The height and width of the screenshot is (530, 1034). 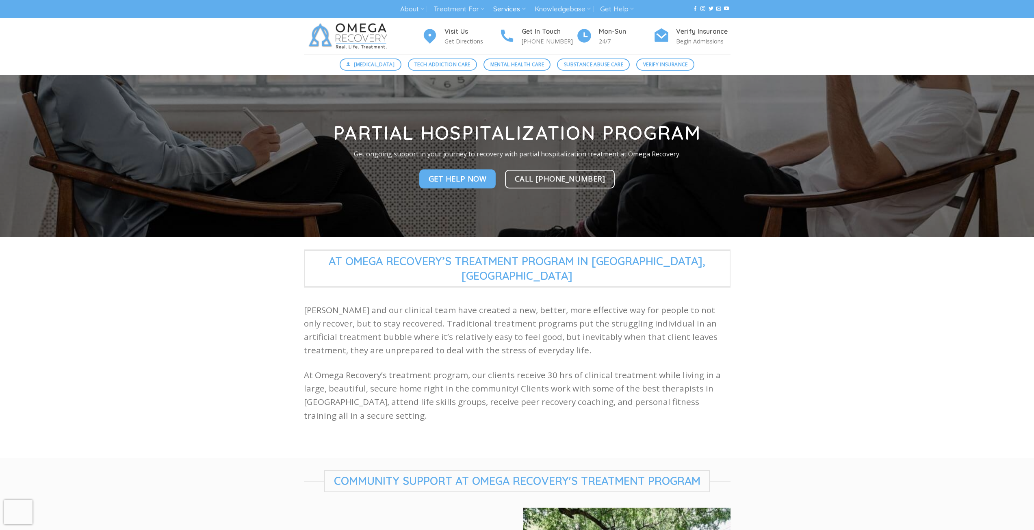 What do you see at coordinates (442, 64) in the screenshot?
I see `span: Tech Addiction Care` at bounding box center [442, 64].